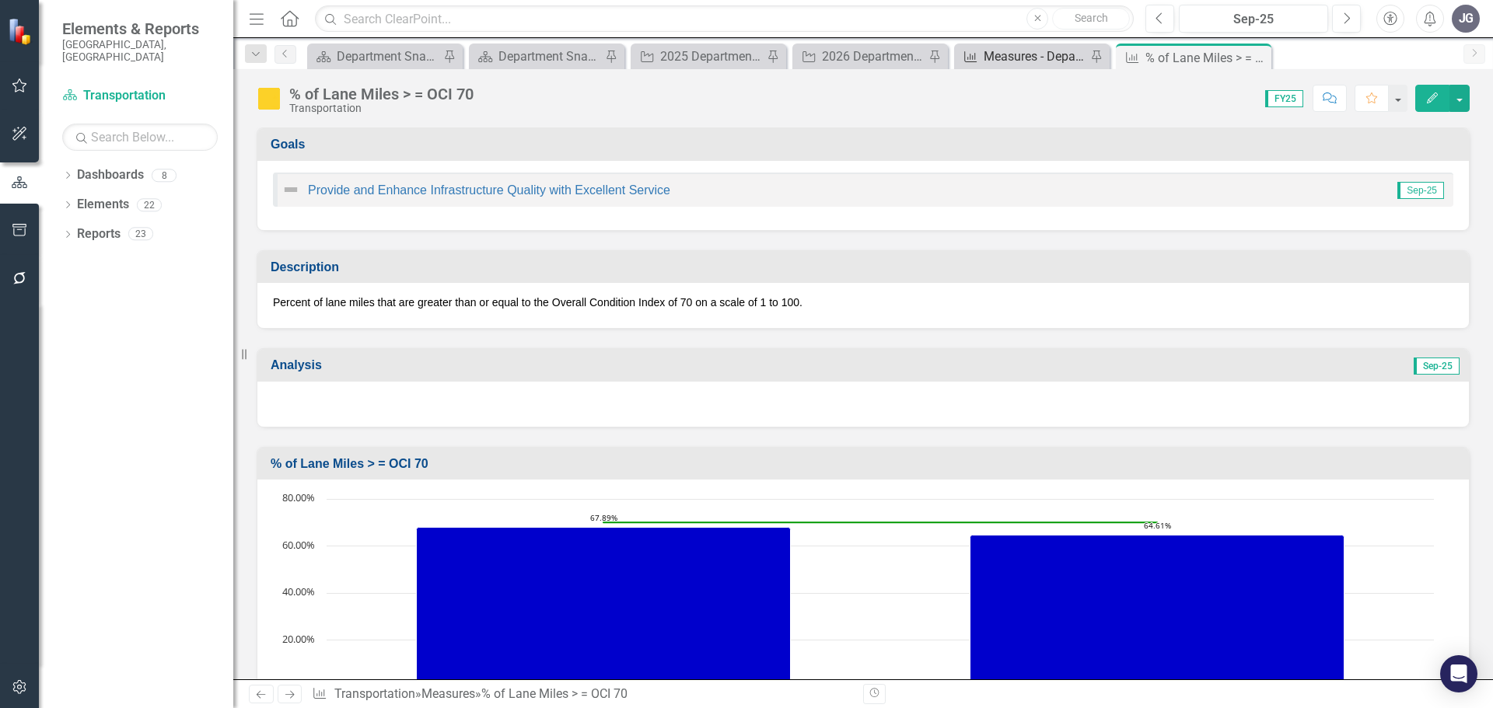 Image resolution: width=1493 pixels, height=708 pixels. I want to click on img: Not Defined, so click(291, 190).